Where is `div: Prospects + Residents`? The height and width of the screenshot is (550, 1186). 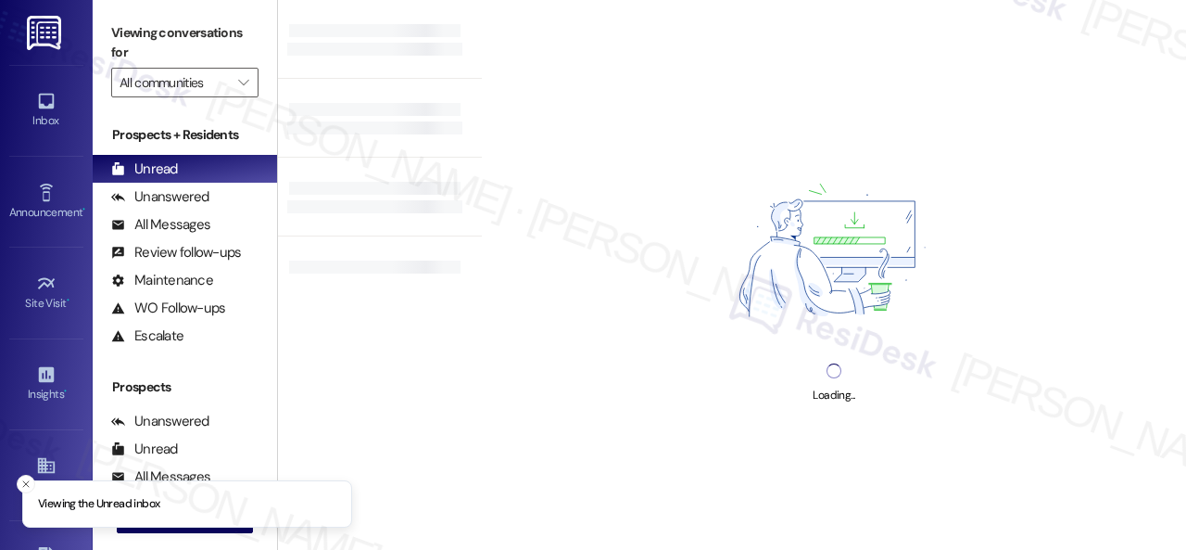
div: Prospects + Residents is located at coordinates (184, 134).